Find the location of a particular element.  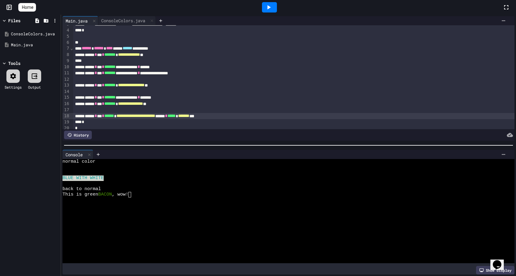

div: 18 is located at coordinates (66, 116).